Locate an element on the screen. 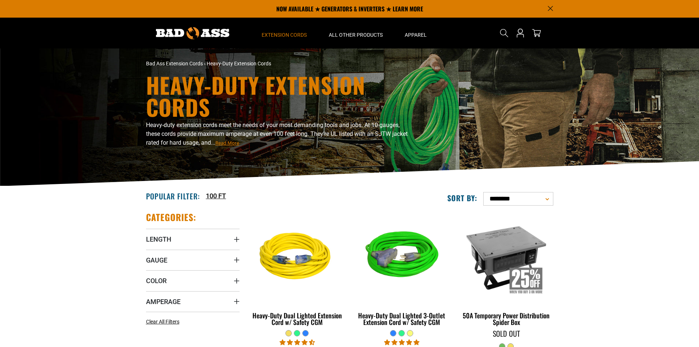 The height and width of the screenshot is (347, 699). summary: Extension Cords is located at coordinates (284, 33).